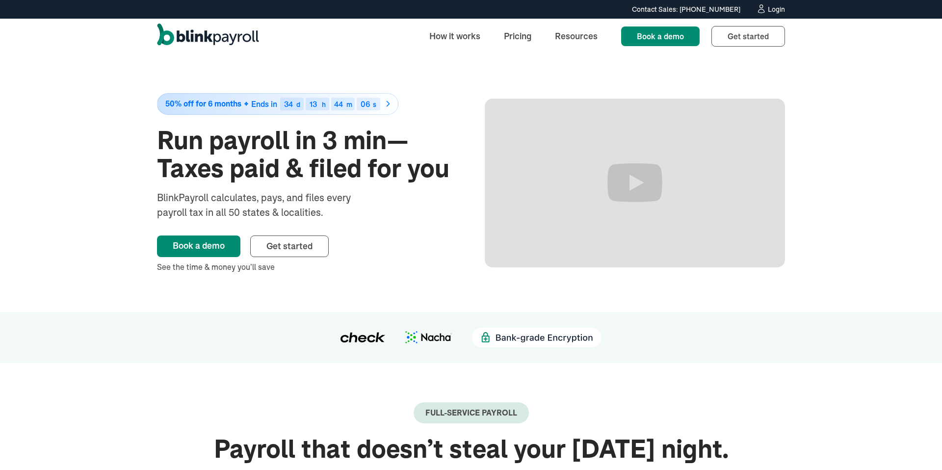  Describe the element at coordinates (307, 267) in the screenshot. I see `div: See the time & money you’ll save` at that location.